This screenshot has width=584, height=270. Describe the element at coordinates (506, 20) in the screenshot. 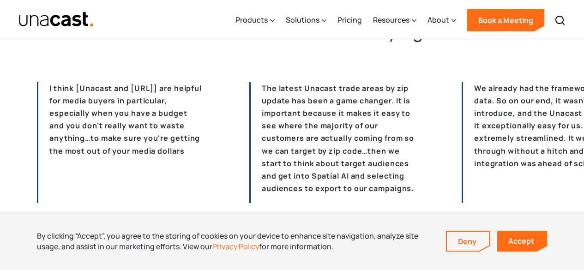

I see `a: Book a Meeting` at that location.